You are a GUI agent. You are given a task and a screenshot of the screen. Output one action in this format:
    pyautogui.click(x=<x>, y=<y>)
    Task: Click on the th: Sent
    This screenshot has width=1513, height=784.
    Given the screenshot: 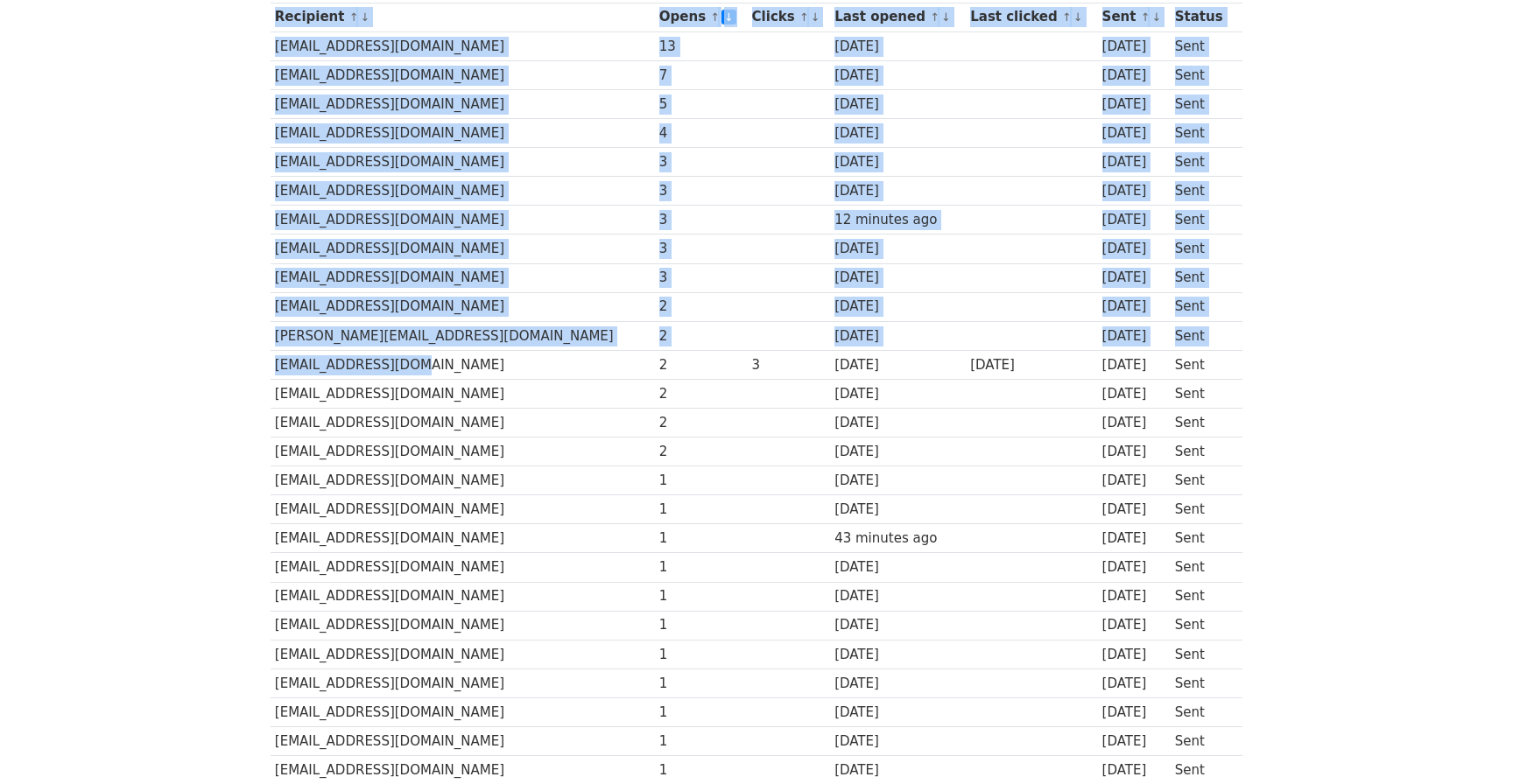 What is the action you would take?
    pyautogui.click(x=1134, y=17)
    